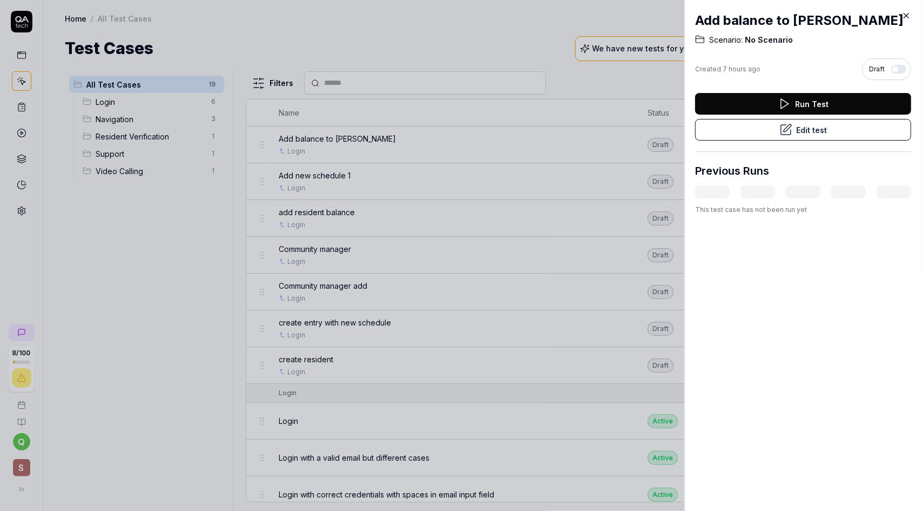 The width and height of the screenshot is (922, 511). Describe the element at coordinates (803, 210) in the screenshot. I see `div: This test case has not been run yet` at that location.